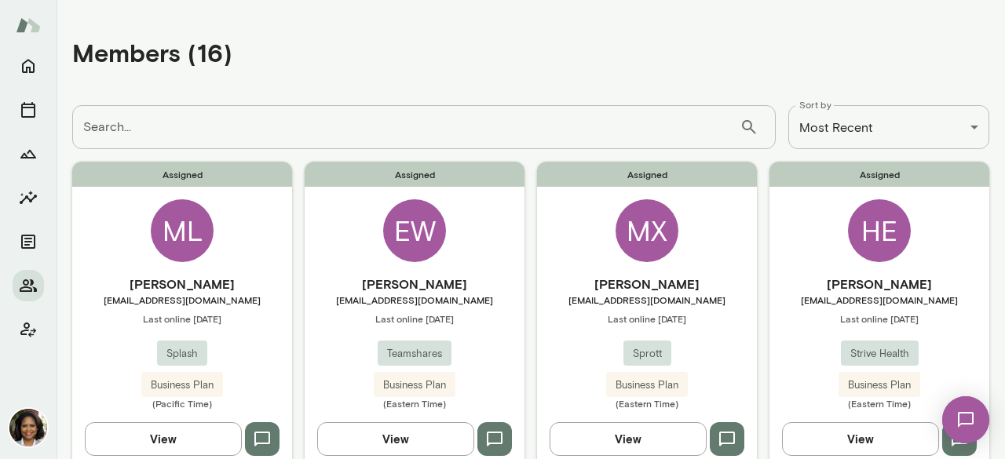 The width and height of the screenshot is (1005, 459). What do you see at coordinates (28, 25) in the screenshot?
I see `img: Mento` at bounding box center [28, 25].